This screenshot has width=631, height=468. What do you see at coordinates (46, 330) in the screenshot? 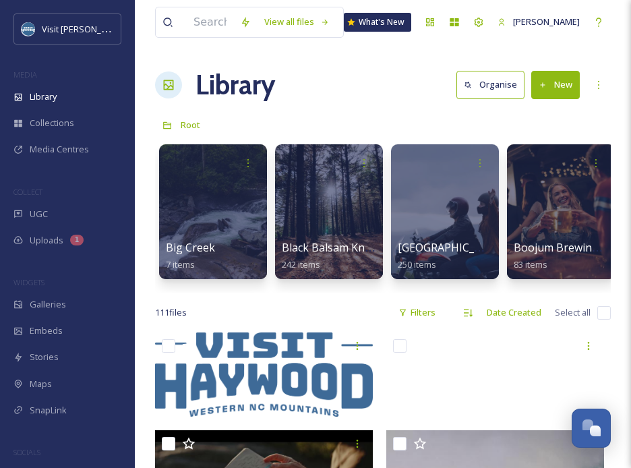
I see `span: Embeds` at bounding box center [46, 330].